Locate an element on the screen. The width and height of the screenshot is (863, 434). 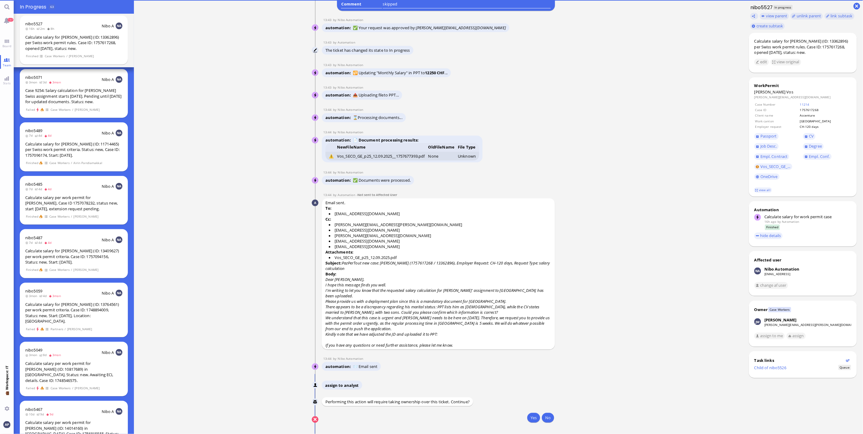
button: change af user is located at coordinates (771, 286).